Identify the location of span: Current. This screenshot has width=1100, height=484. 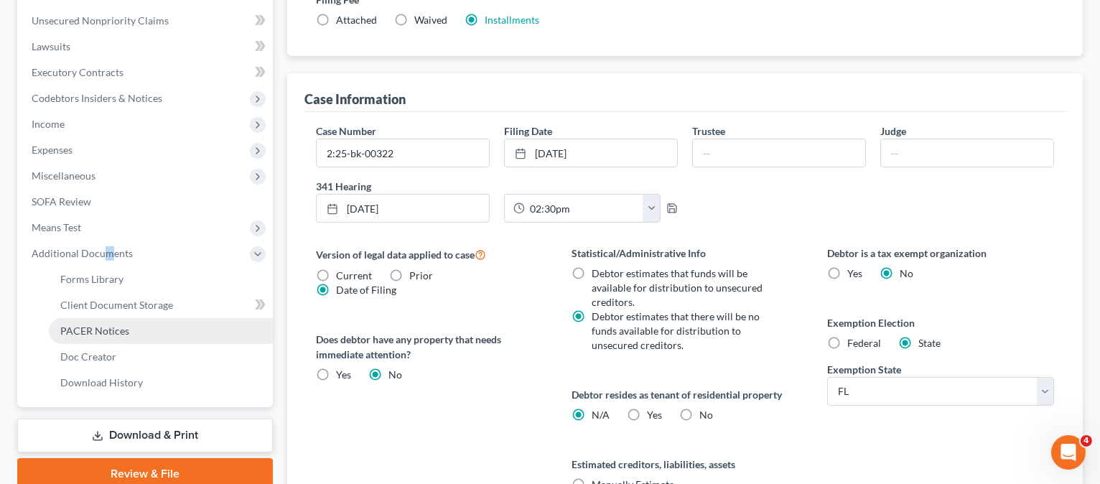
(354, 275).